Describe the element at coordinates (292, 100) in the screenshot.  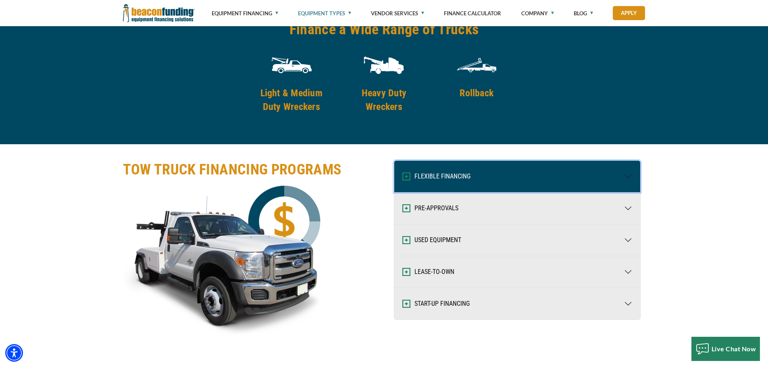
I see `h4: Light & Medium Duty Wreckers` at that location.